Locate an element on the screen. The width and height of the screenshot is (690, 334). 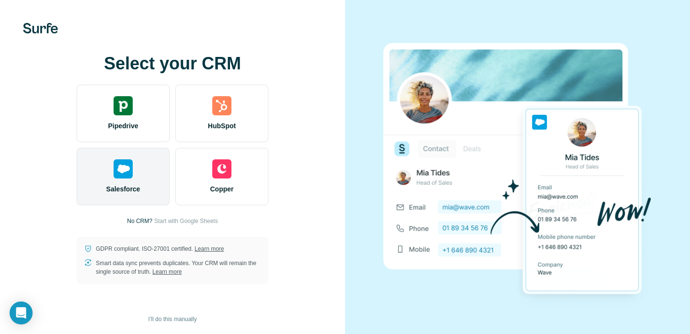
p: GDPR compliant. ISO-27001 certified. is located at coordinates (160, 249).